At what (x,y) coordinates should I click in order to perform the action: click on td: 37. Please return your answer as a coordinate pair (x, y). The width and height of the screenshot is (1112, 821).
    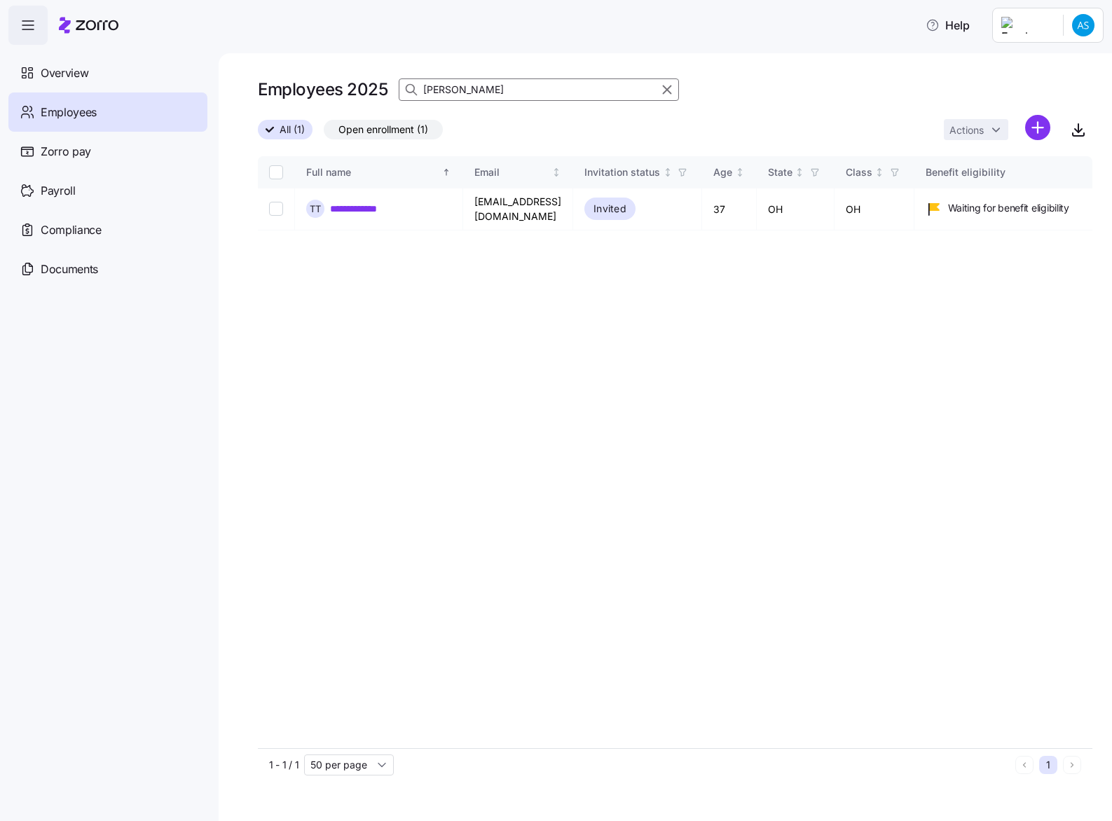
    Looking at the image, I should click on (729, 210).